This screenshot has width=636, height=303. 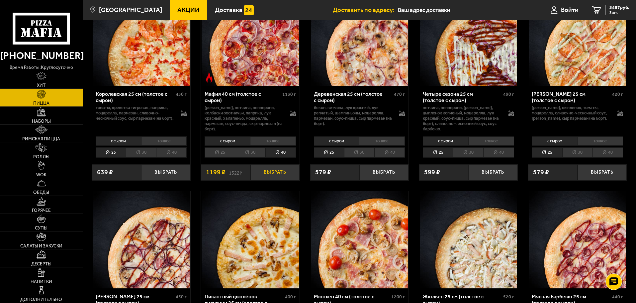 What do you see at coordinates (620, 8) in the screenshot?
I see `span: 3497 руб.` at bounding box center [620, 8].